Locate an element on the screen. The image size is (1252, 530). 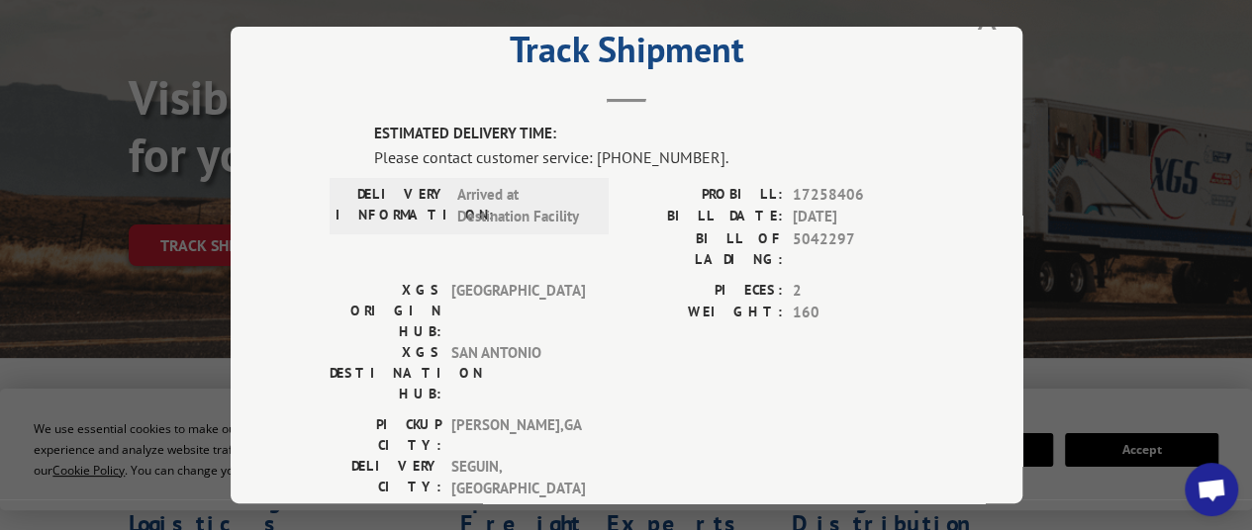
label: BILL OF LADING: is located at coordinates (705, 248).